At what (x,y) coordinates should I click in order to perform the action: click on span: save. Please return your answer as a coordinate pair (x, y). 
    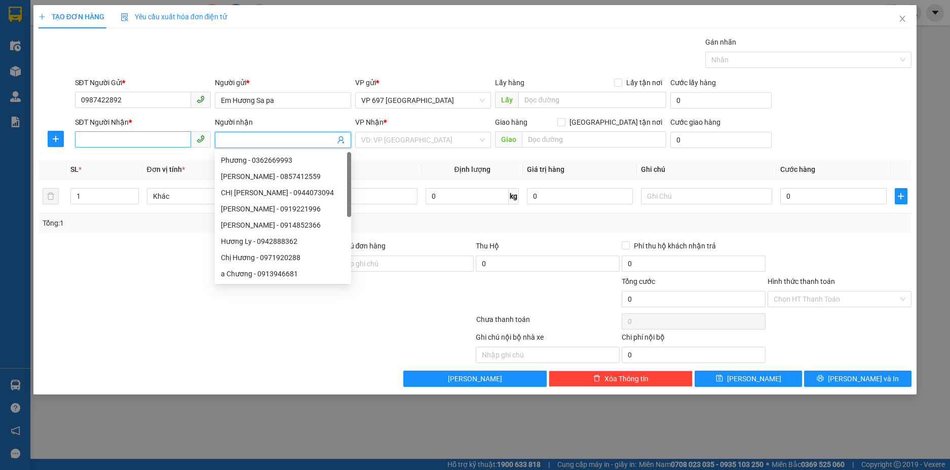
    Looking at the image, I should click on (720, 379).